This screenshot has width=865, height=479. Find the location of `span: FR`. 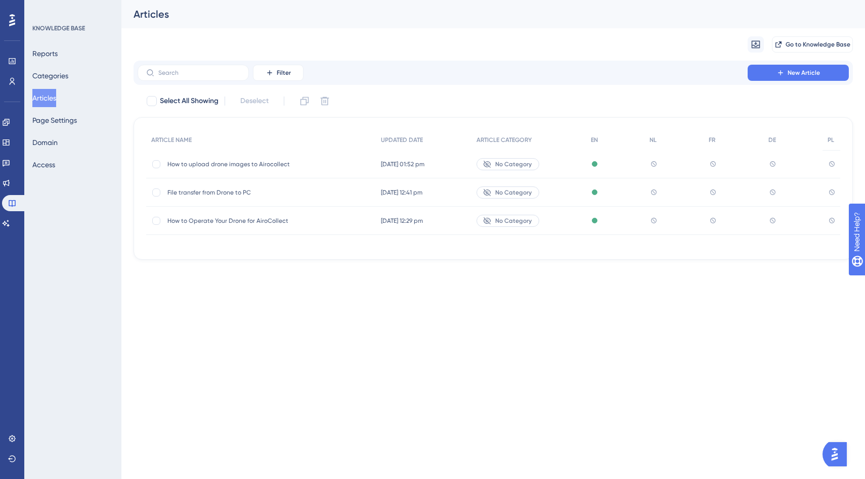

span: FR is located at coordinates (711, 140).